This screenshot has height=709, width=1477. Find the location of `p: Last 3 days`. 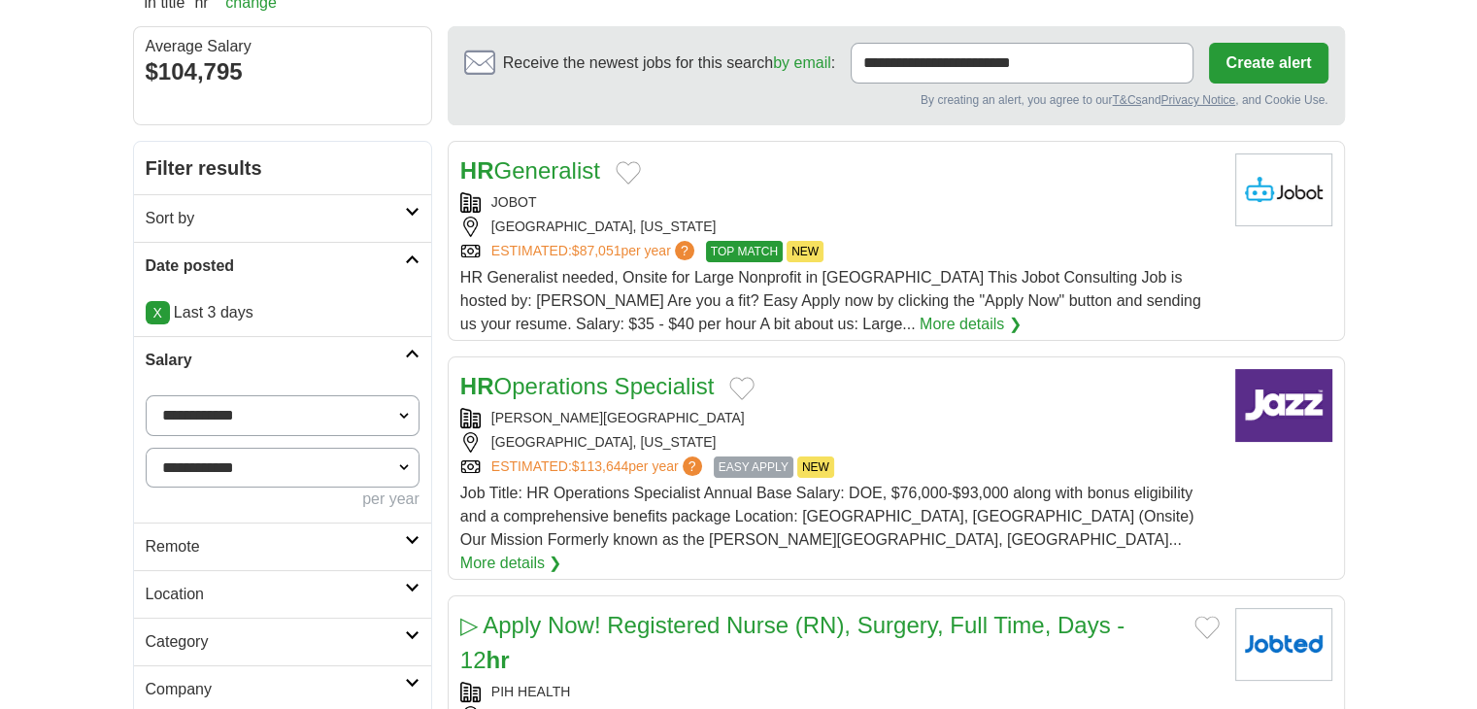

p: Last 3 days is located at coordinates (283, 313).